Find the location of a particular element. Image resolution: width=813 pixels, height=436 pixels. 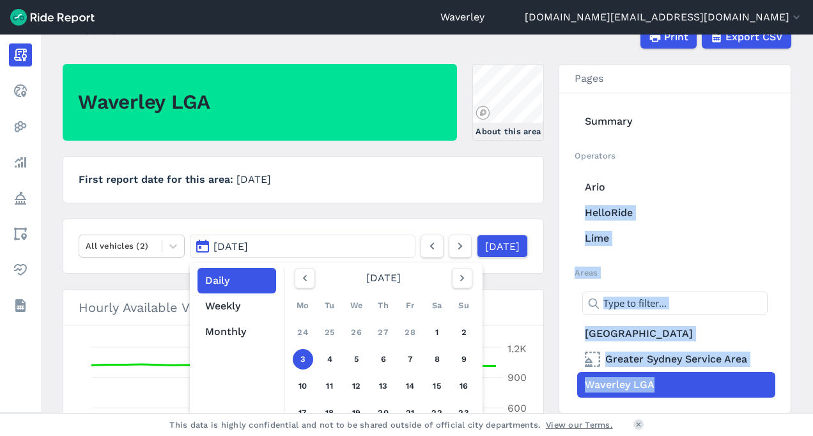

a: 25 is located at coordinates (330, 332).